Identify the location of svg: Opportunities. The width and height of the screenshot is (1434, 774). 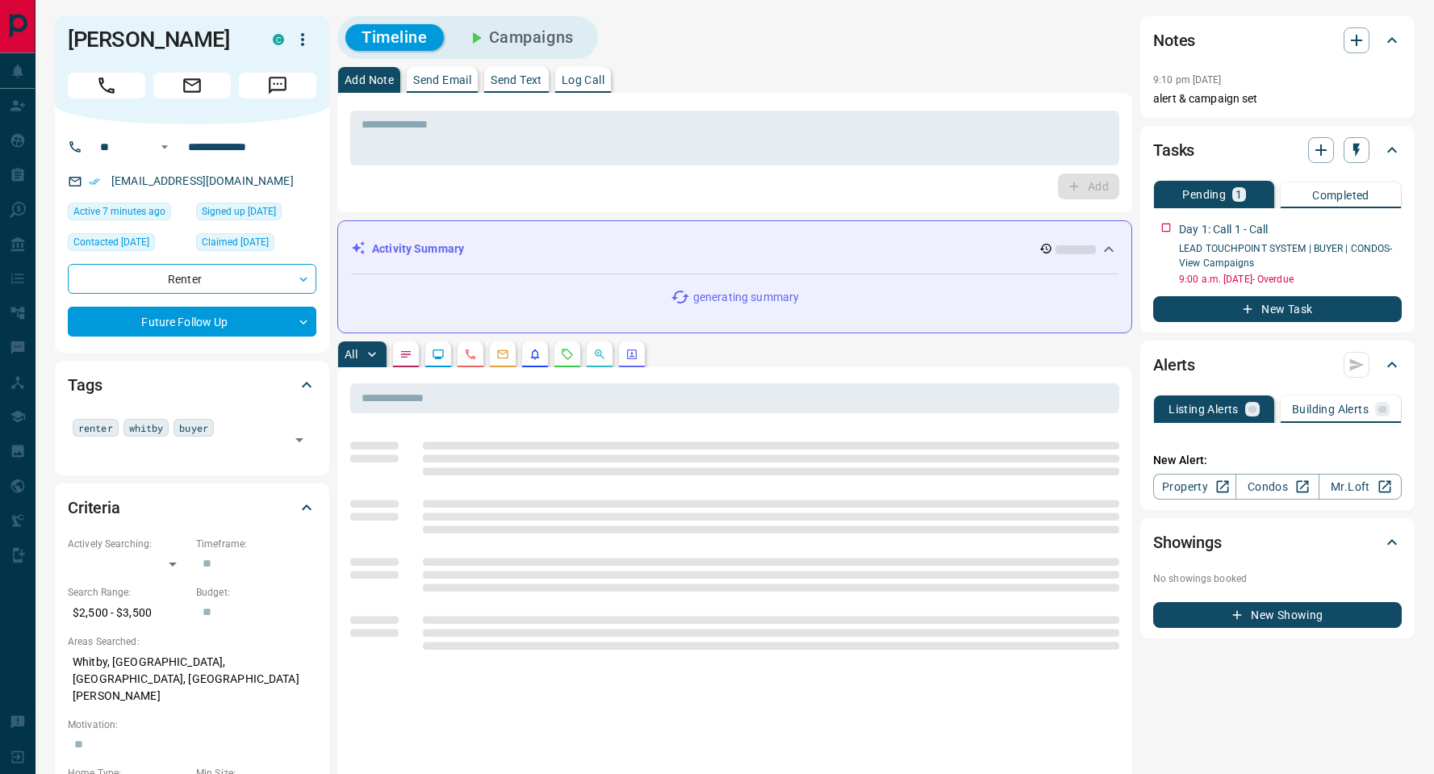
(600, 354).